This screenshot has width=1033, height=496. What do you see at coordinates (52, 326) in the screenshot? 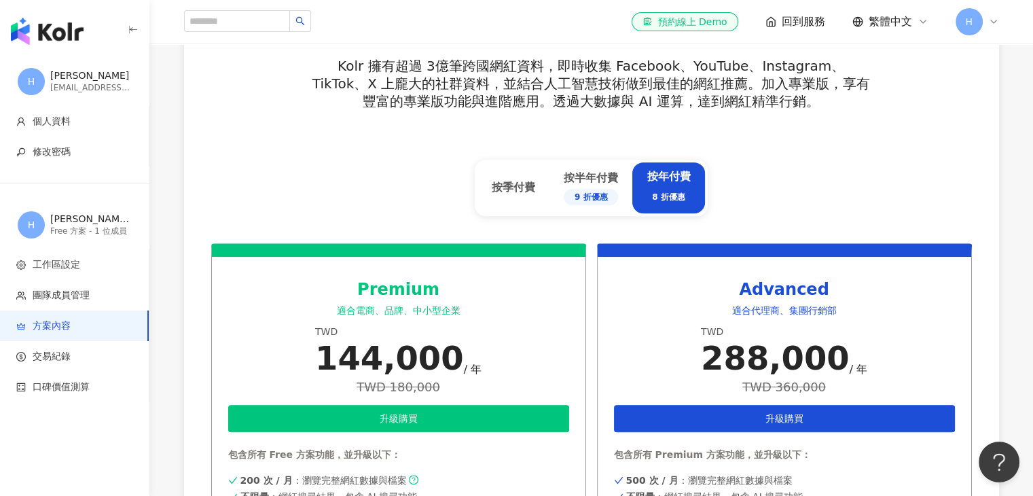
I see `span: 方案內容` at bounding box center [52, 326].